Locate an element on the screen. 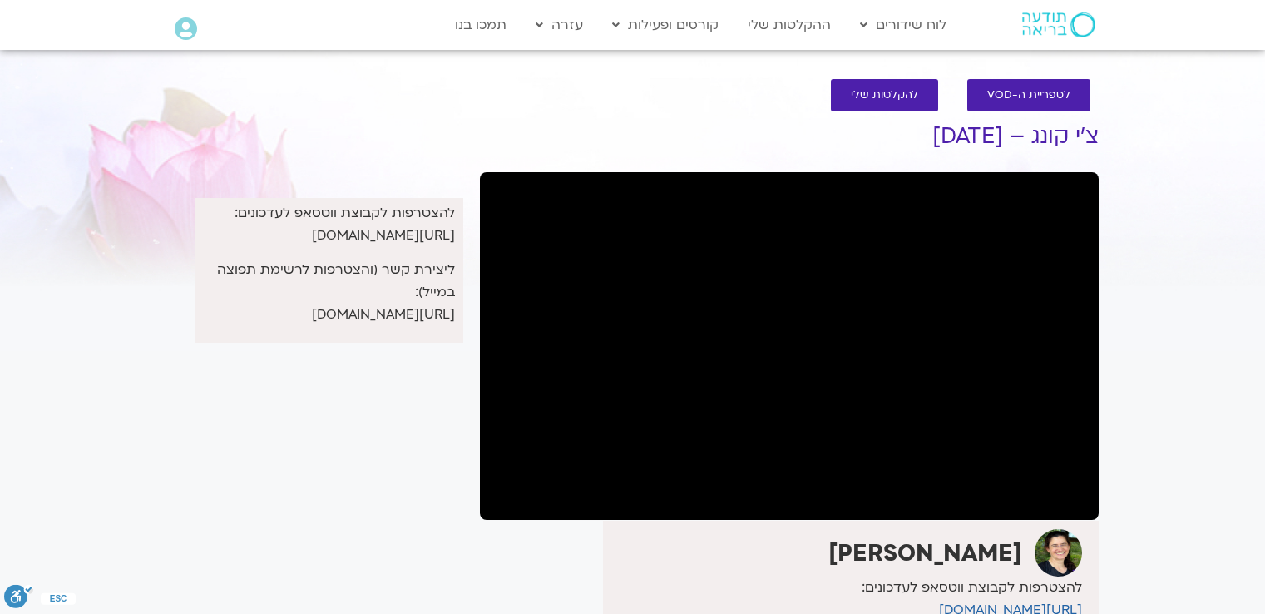 This screenshot has width=1265, height=614. a: לוח שידורים is located at coordinates (904, 25).